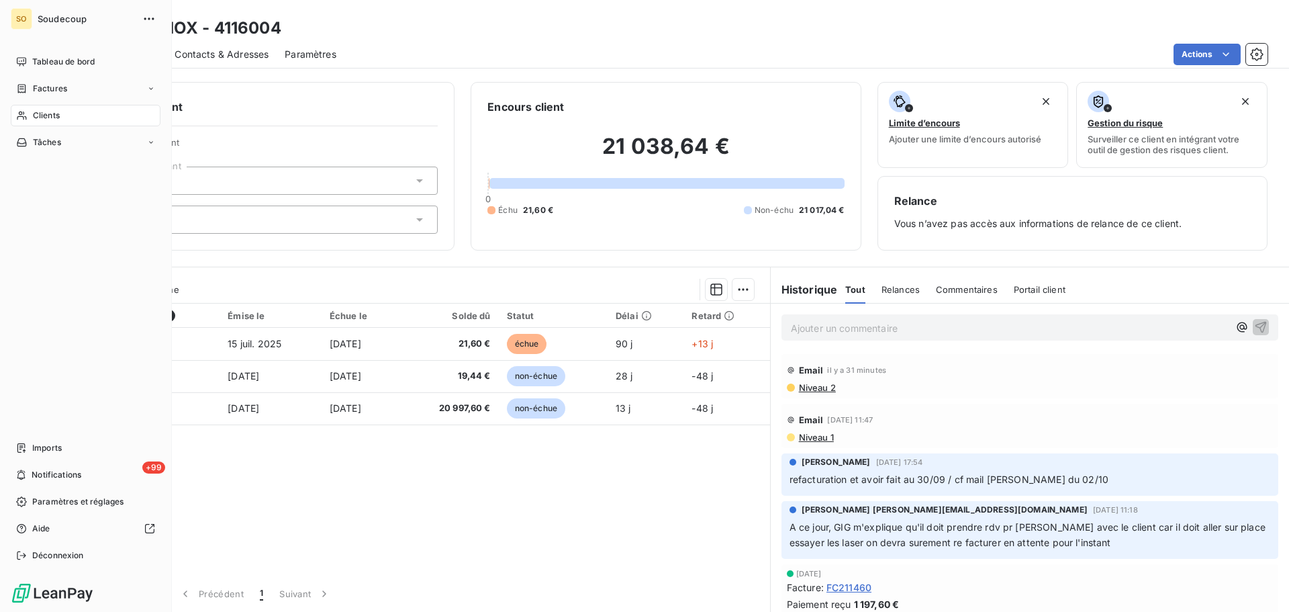  I want to click on span: Imports, so click(47, 448).